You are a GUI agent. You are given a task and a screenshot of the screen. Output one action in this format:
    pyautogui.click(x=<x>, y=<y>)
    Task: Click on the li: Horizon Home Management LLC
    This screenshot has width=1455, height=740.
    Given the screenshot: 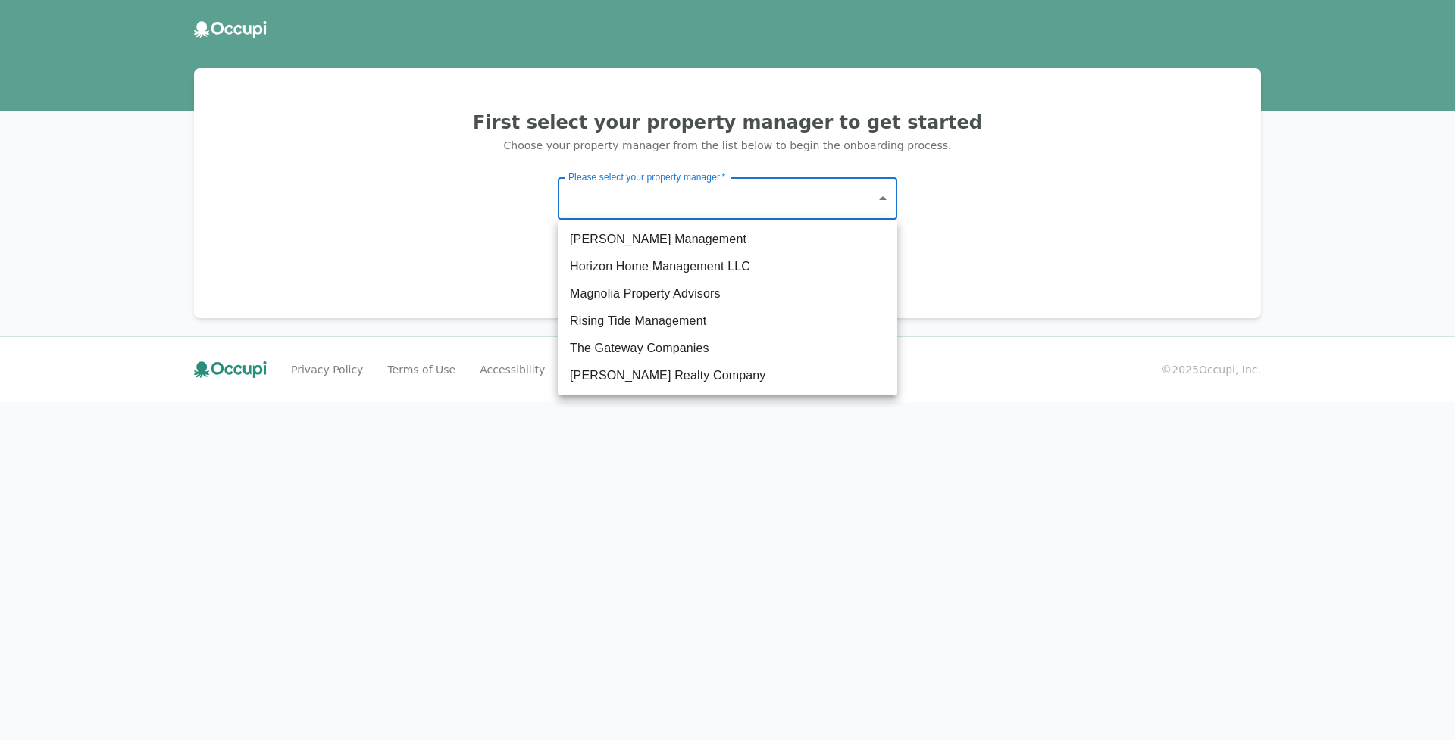 What is the action you would take?
    pyautogui.click(x=727, y=267)
    